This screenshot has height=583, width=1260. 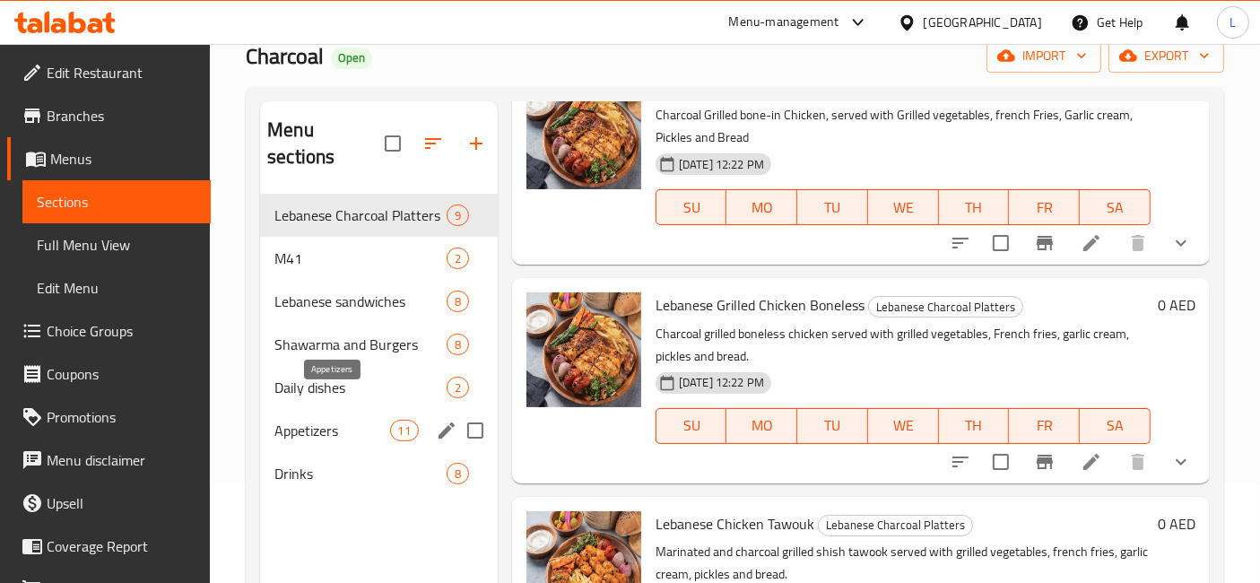 What do you see at coordinates (379, 215) in the screenshot?
I see `div: Lebanese Charcoal Platters9` at bounding box center [379, 215].